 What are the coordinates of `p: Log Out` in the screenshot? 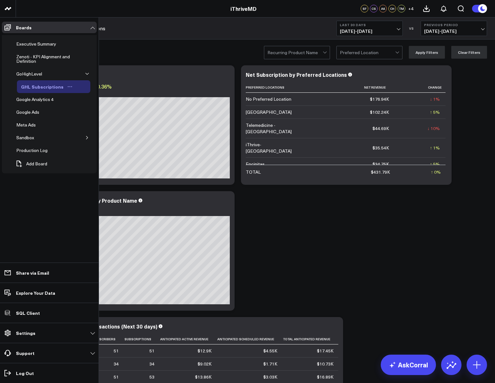 It's located at (25, 374).